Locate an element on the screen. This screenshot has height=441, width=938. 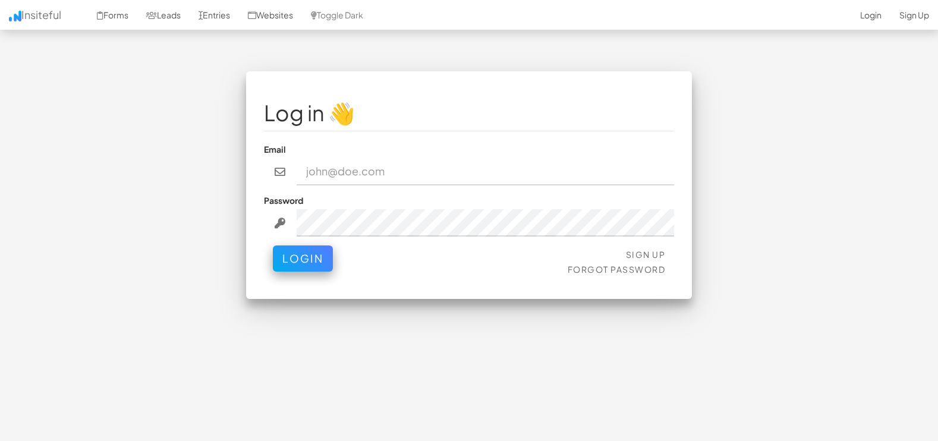
input: john@doe.com is located at coordinates (486, 172).